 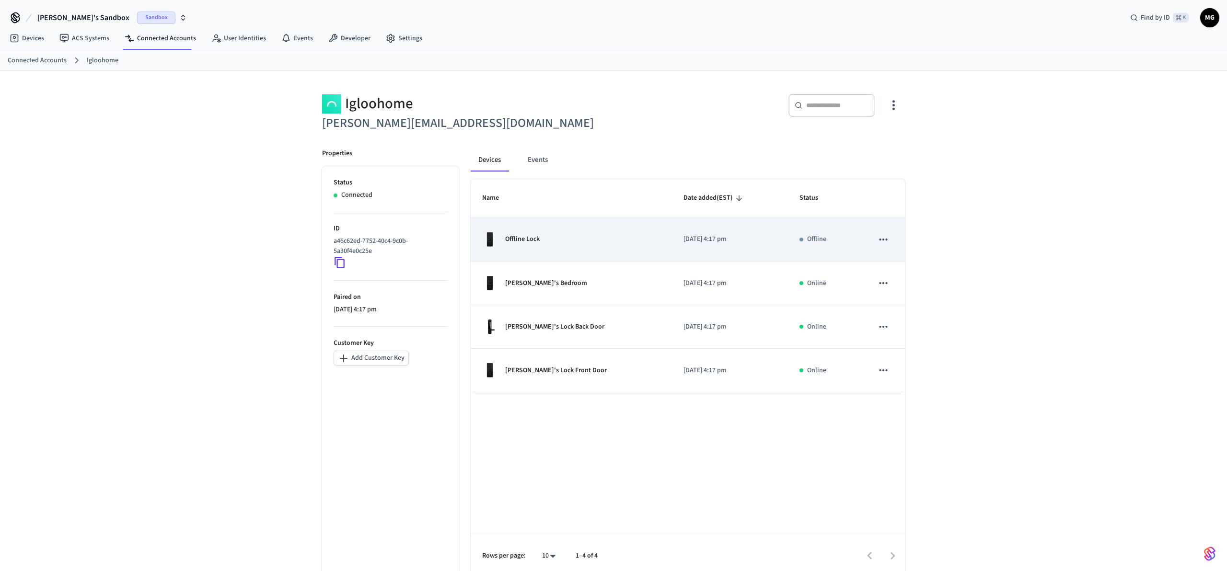 I want to click on p: Rows per page:, so click(x=504, y=556).